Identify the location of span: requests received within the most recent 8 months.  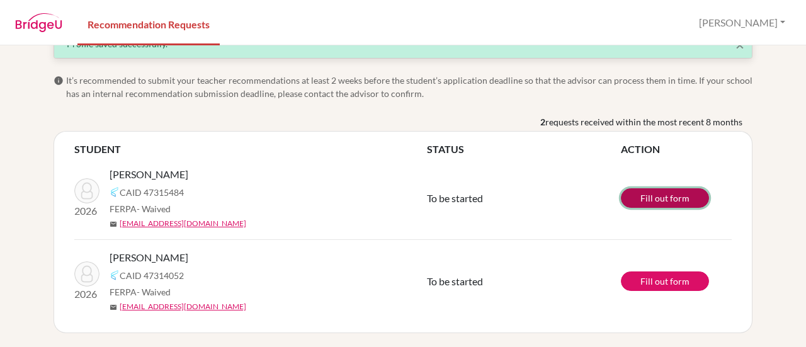
(643, 122).